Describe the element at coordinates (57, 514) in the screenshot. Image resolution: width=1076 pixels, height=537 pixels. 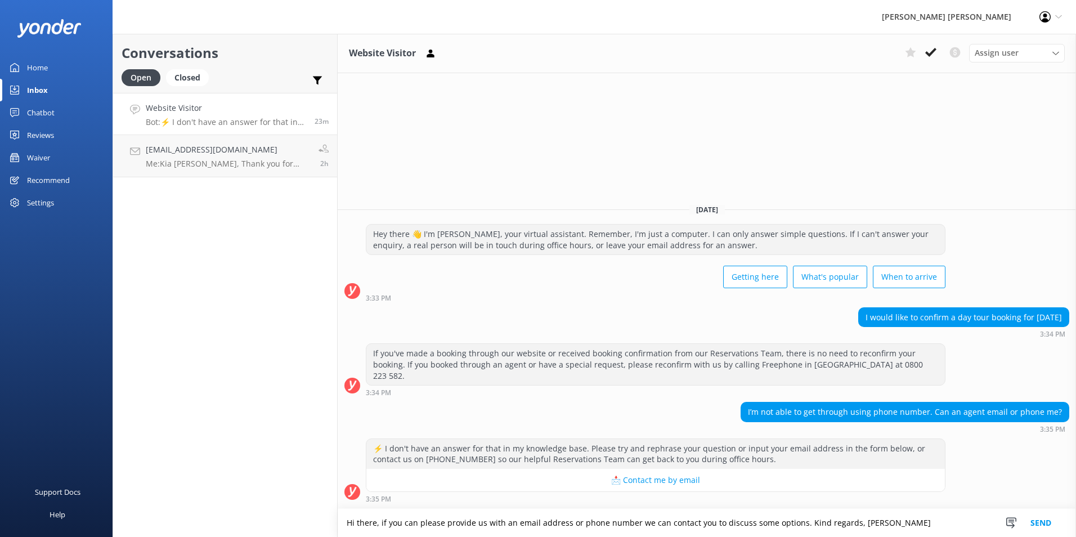
I see `div: Help` at that location.